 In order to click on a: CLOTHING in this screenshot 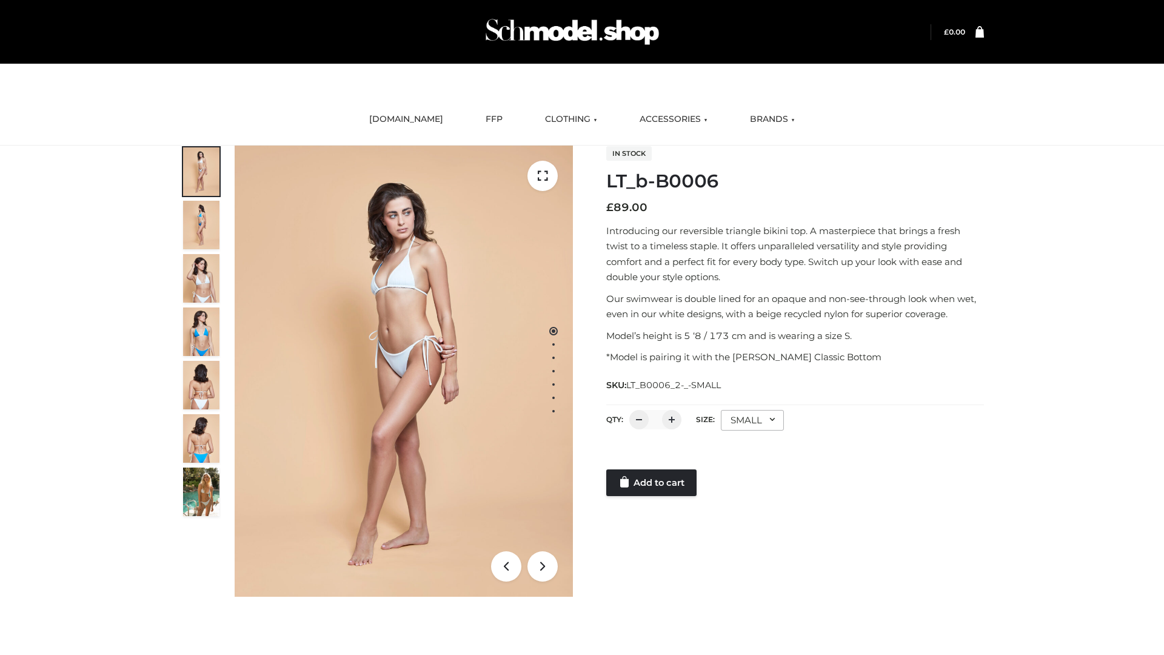, I will do `click(571, 119)`.